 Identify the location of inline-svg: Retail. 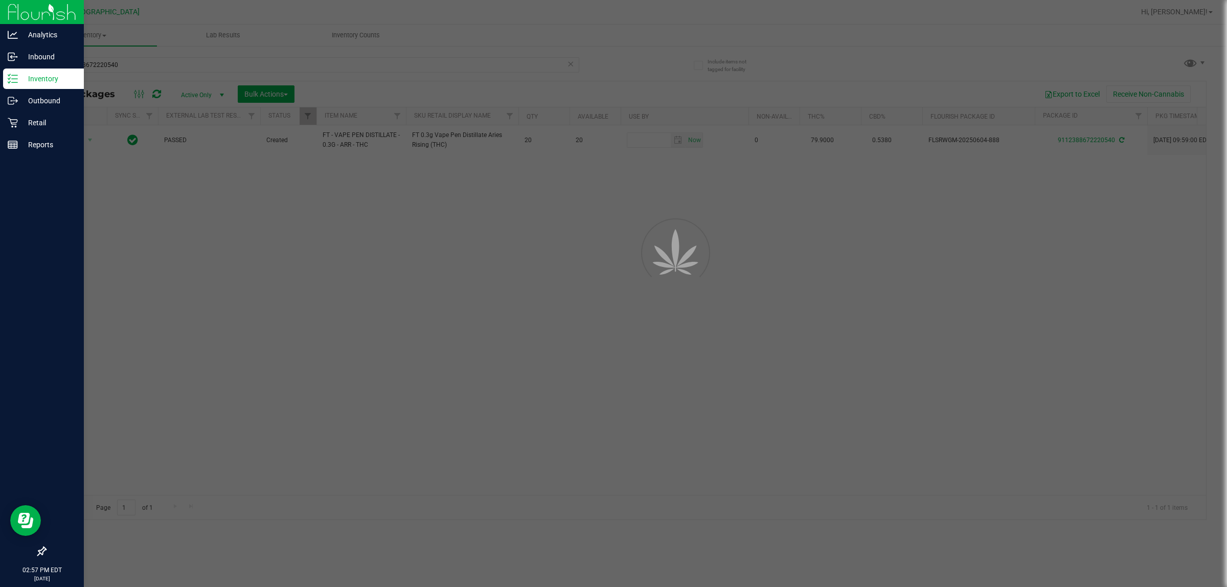
(13, 123).